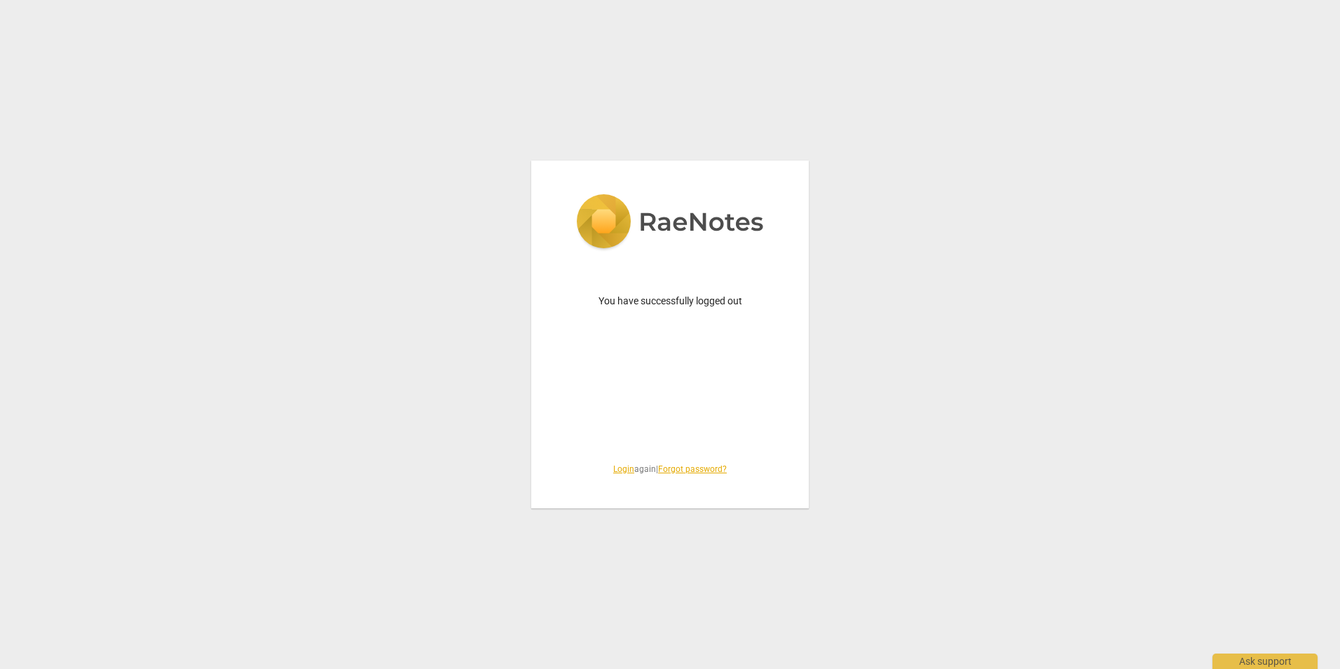 The image size is (1340, 669). What do you see at coordinates (624, 469) in the screenshot?
I see `a: Login` at bounding box center [624, 469].